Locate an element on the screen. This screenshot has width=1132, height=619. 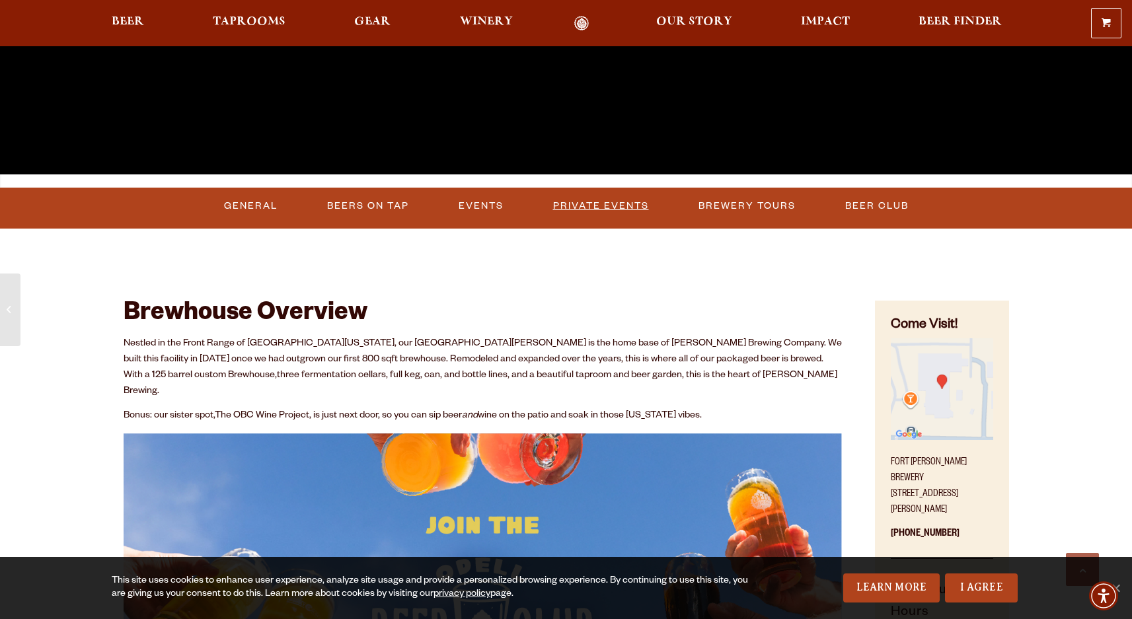
a: privacy policy is located at coordinates (462, 595).